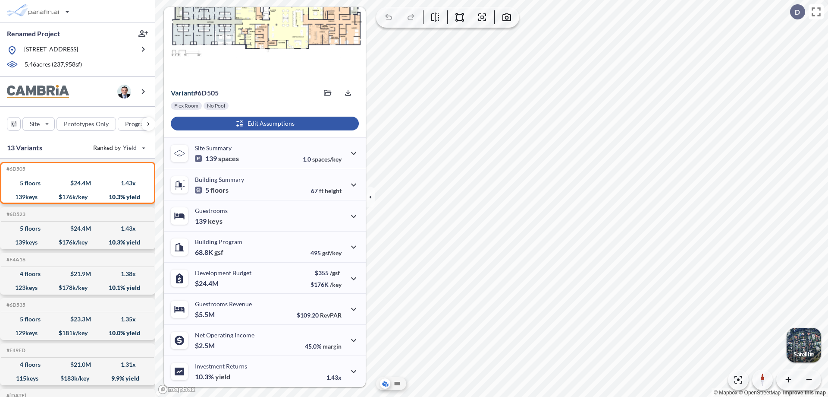 This screenshot has height=397, width=828. I want to click on p: $355, so click(326, 272).